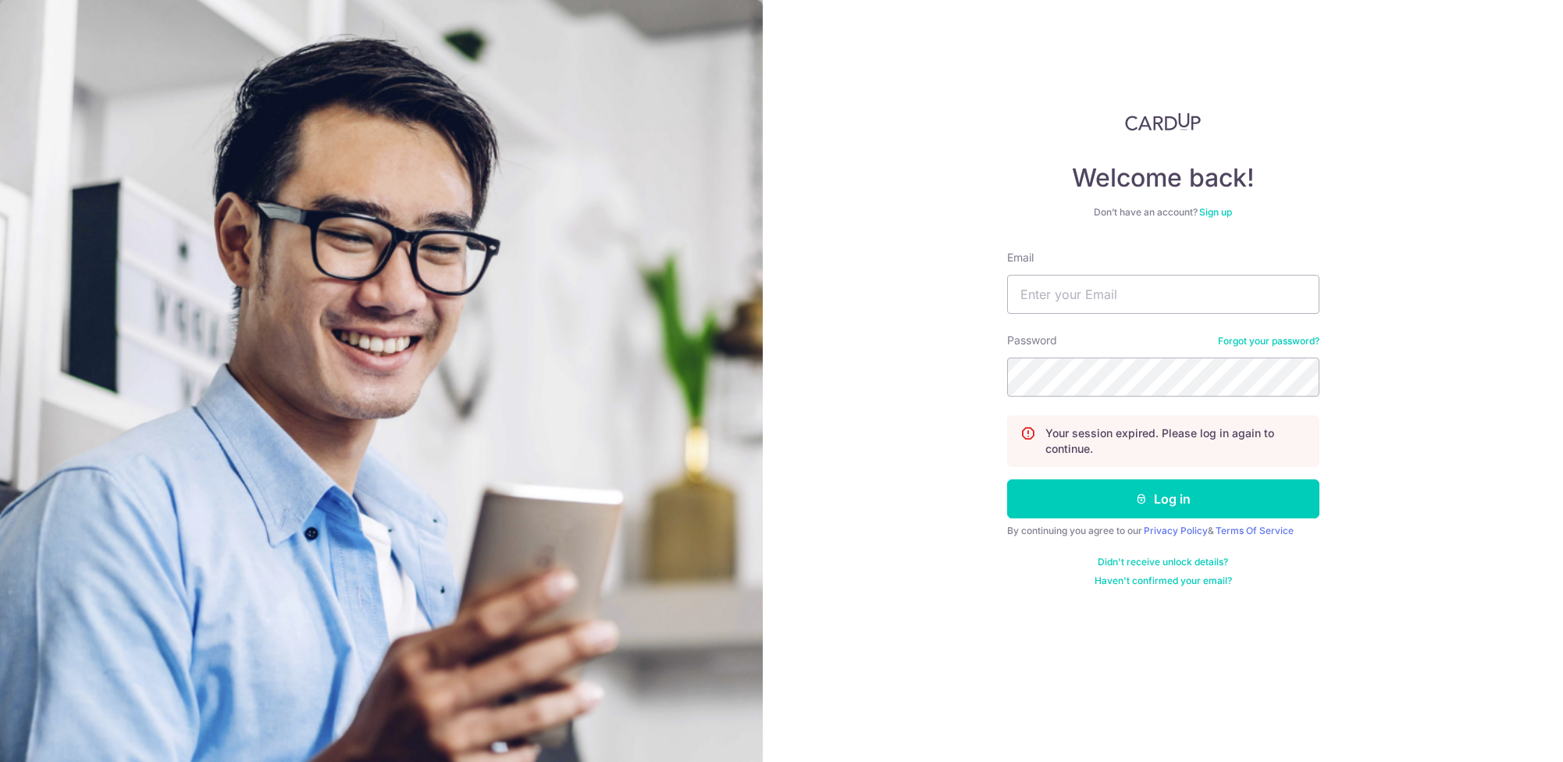  Describe the element at coordinates (1163, 212) in the screenshot. I see `div: Don’t have an account?` at that location.